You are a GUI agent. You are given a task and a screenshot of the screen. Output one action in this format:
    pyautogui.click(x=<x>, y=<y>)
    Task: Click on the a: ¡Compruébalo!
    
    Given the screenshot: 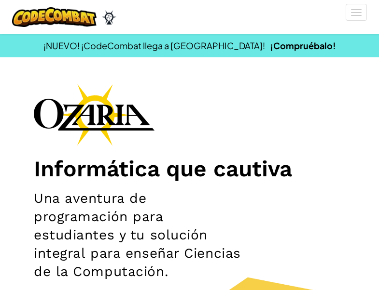 What is the action you would take?
    pyautogui.click(x=302, y=45)
    